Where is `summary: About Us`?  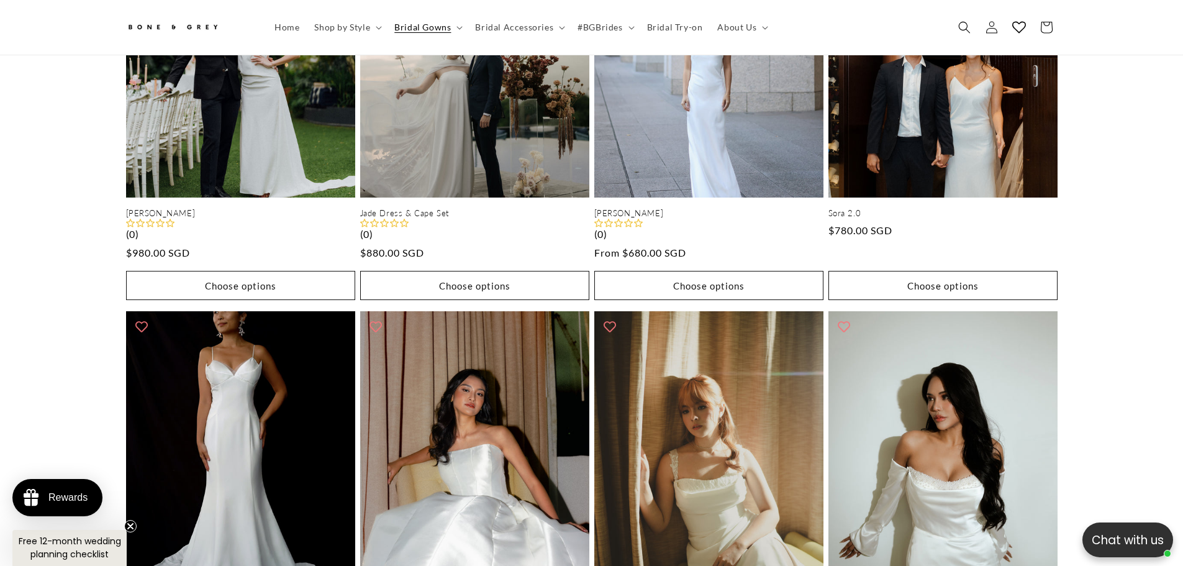 summary: About Us is located at coordinates (741, 27).